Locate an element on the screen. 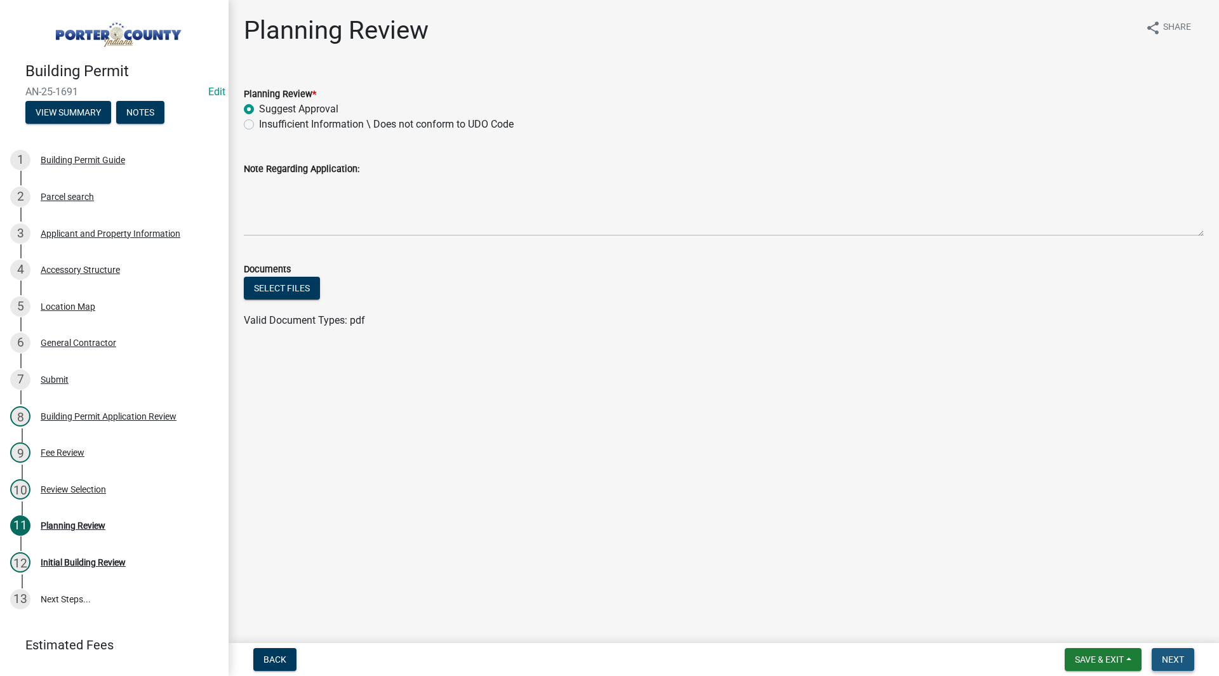 This screenshot has height=676, width=1219. span: AN-25-1691 is located at coordinates (114, 91).